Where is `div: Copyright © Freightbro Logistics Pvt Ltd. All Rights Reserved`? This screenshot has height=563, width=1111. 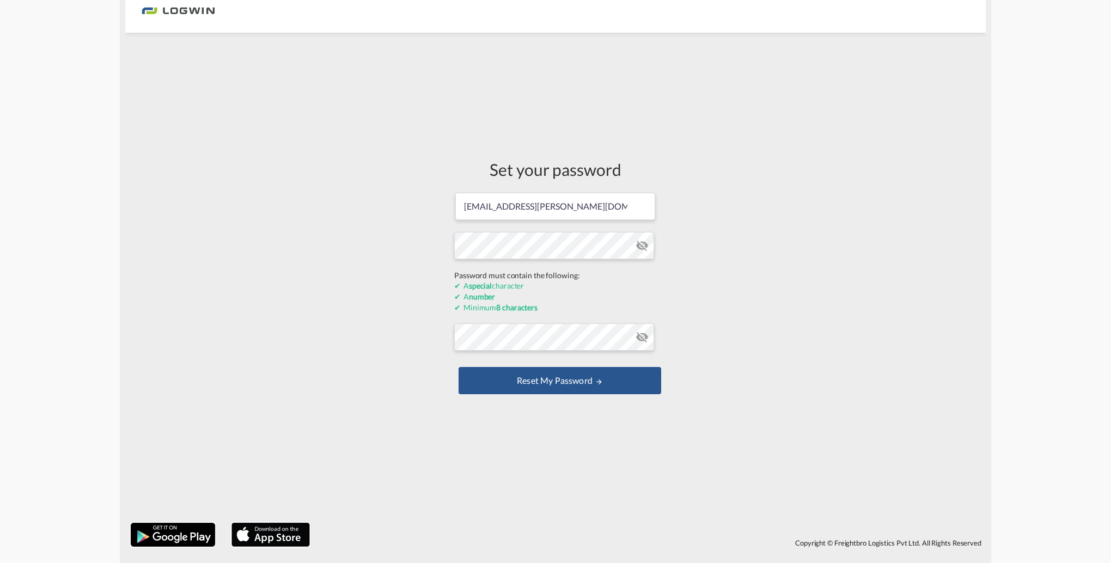 div: Copyright © Freightbro Logistics Pvt Ltd. All Rights Reserved is located at coordinates (650, 543).